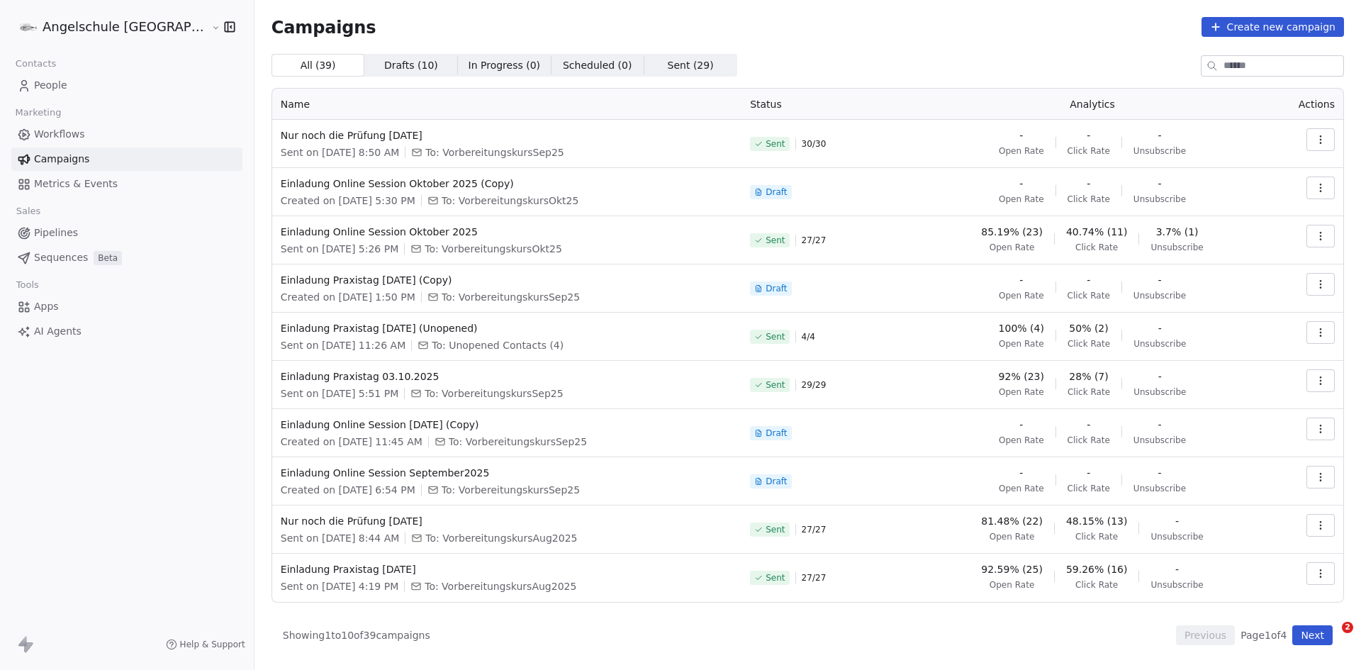  I want to click on button: Previous, so click(1205, 635).